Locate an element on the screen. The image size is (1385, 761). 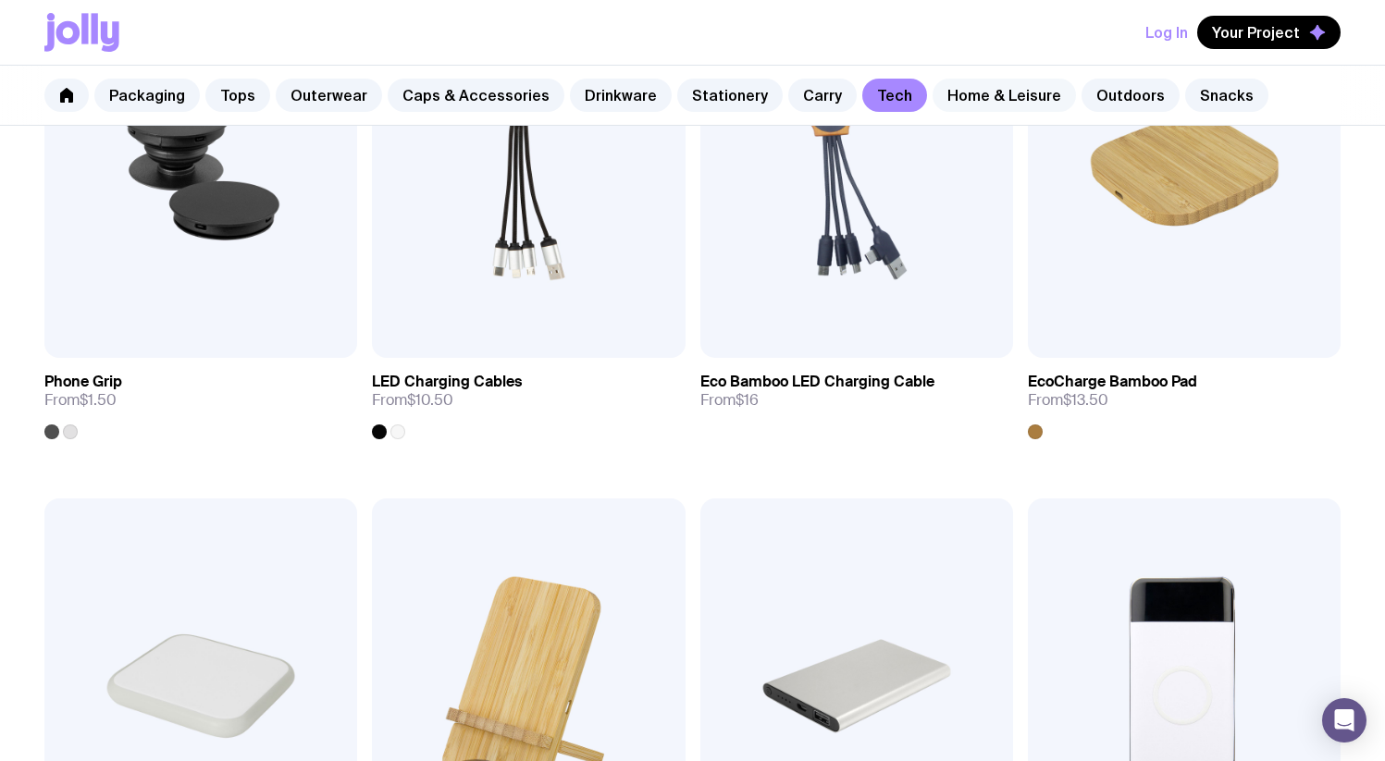
span: $10.50 is located at coordinates (430, 400).